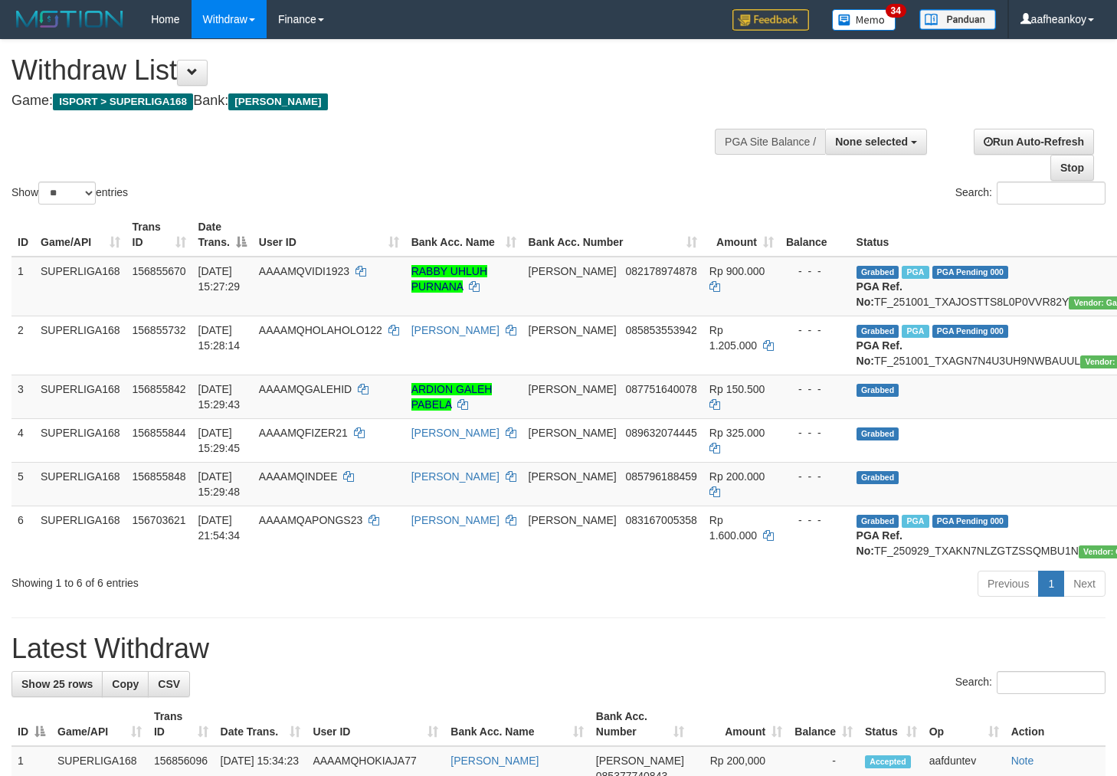  What do you see at coordinates (23, 234) in the screenshot?
I see `th: ID` at bounding box center [23, 234].